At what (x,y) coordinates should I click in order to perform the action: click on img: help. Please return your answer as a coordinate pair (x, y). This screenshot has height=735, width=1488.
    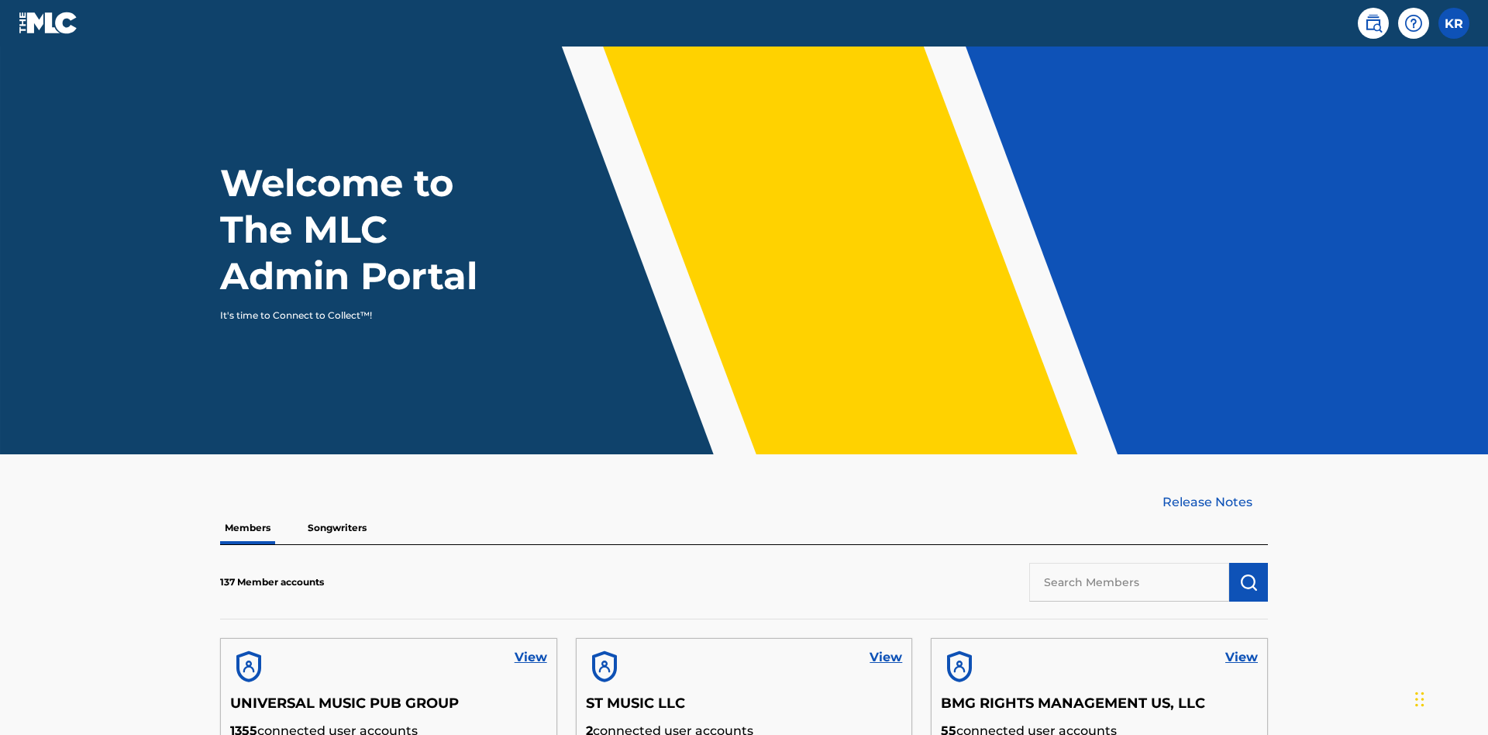
    Looking at the image, I should click on (1414, 23).